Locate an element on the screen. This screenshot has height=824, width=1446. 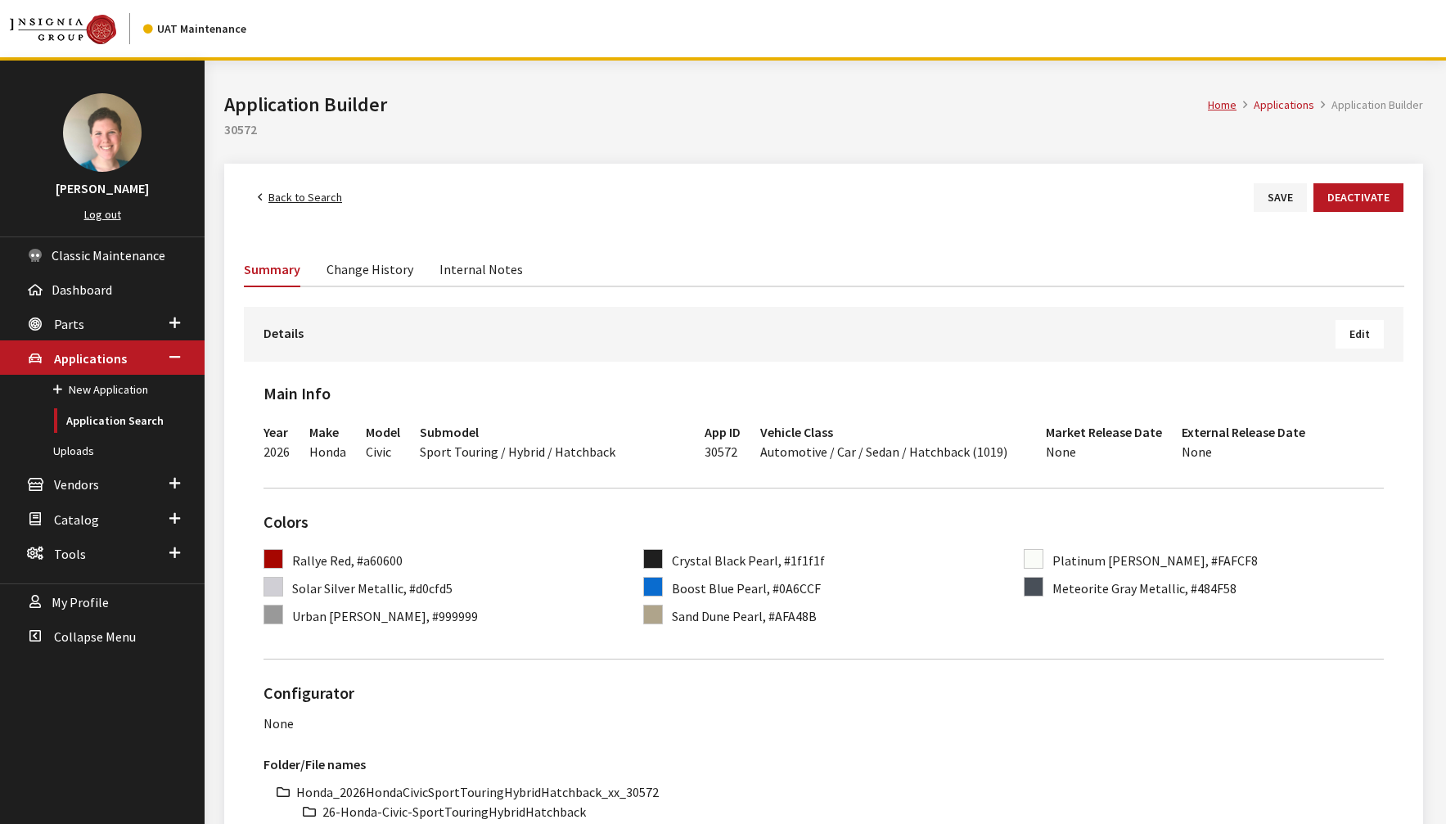
h2: Configurator is located at coordinates (824, 693).